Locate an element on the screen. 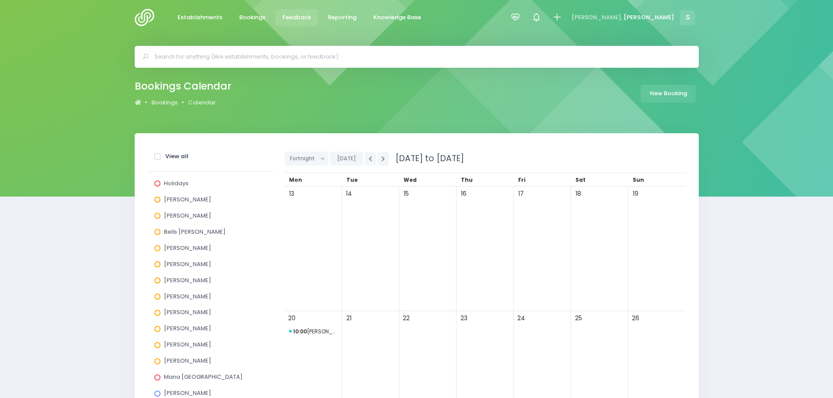 This screenshot has height=398, width=833. button: Fortnight is located at coordinates (306, 159).